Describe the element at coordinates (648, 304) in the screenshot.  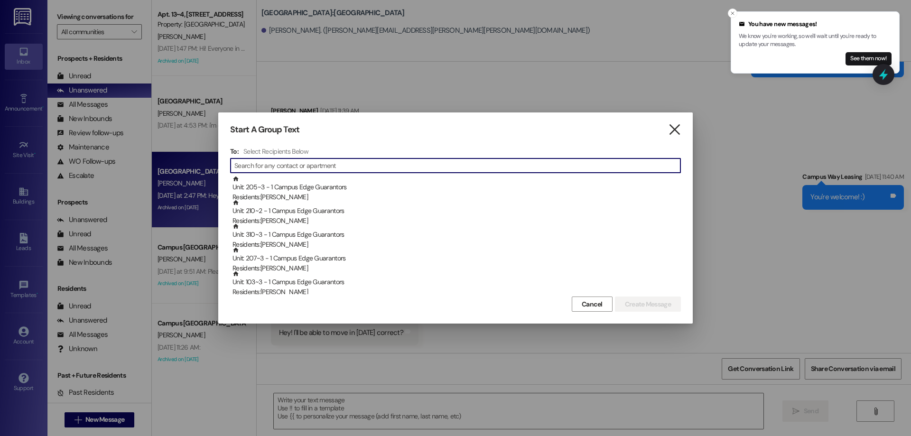
I see `span: Create Message` at that location.